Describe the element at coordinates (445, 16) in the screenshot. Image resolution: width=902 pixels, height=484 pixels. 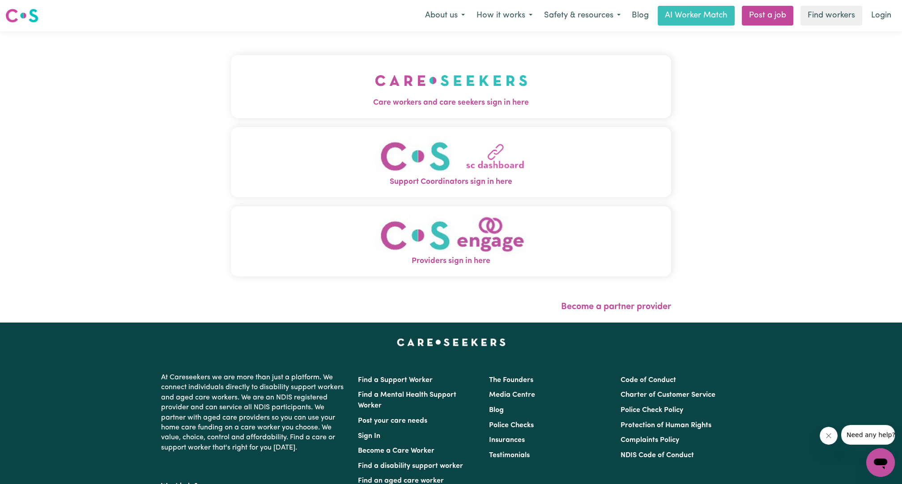
I see `button: About us` at that location.